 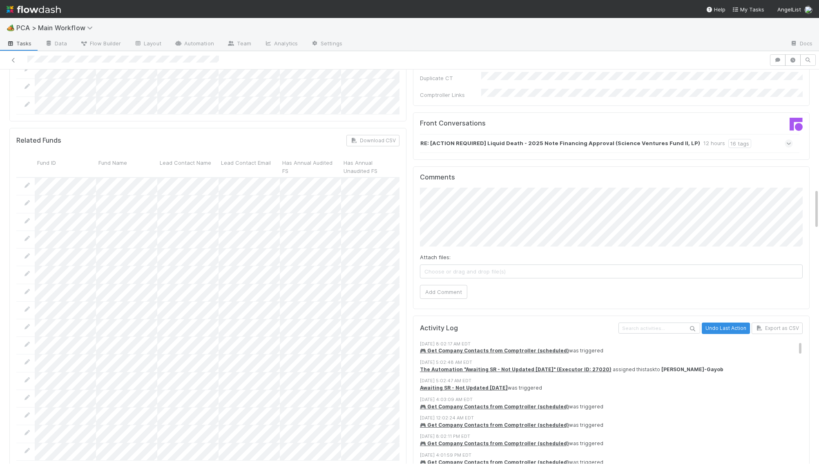 What do you see at coordinates (444, 292) in the screenshot?
I see `button: Add Comment` at bounding box center [444, 292].